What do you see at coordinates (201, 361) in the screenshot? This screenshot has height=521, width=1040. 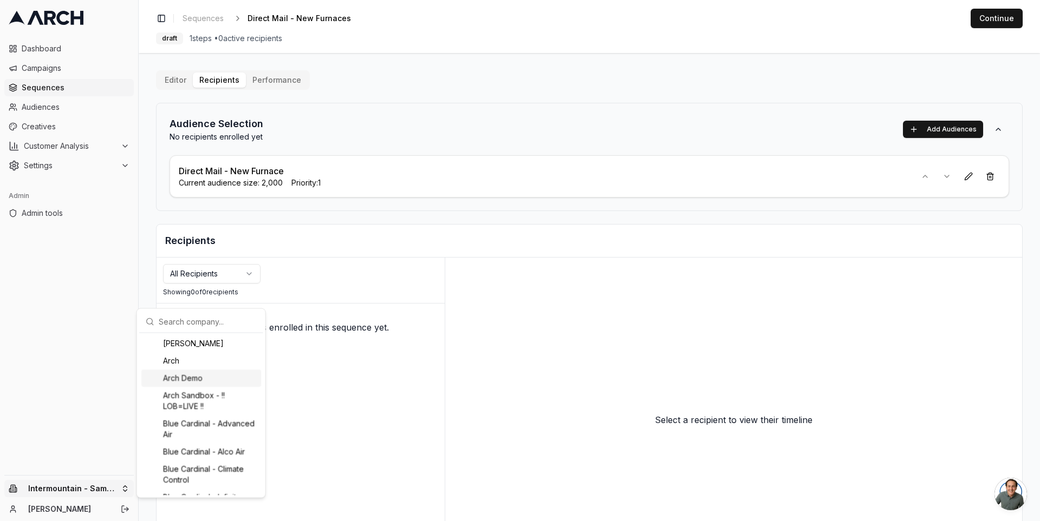 I see `div: Arch` at bounding box center [201, 361].